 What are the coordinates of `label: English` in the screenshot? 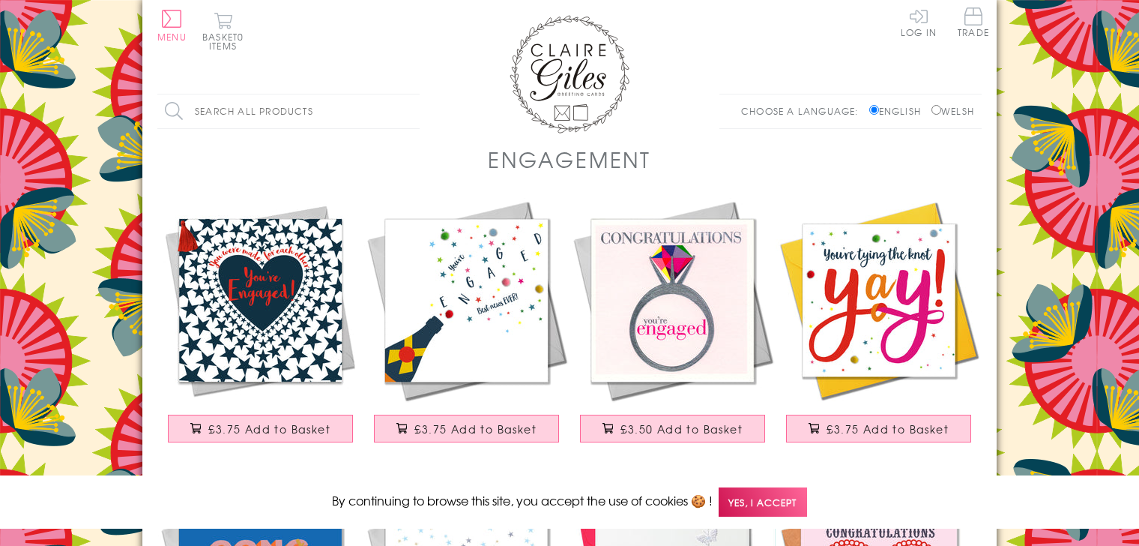 It's located at (899, 111).